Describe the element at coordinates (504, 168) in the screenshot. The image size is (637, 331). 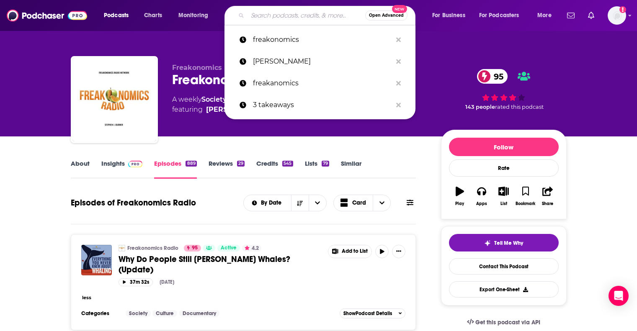
I see `div: Rate` at that location.